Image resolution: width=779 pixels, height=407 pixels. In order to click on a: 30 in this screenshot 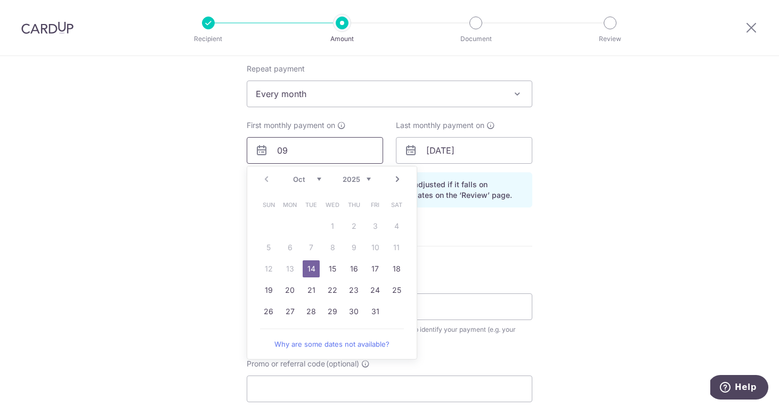, I will do `click(354, 311)`.